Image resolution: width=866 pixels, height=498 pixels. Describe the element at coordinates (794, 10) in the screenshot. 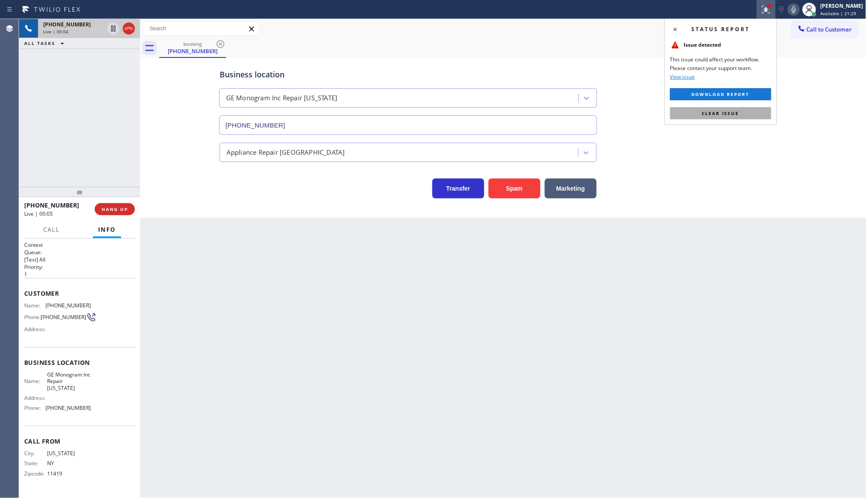

I see `button: Mute` at that location.